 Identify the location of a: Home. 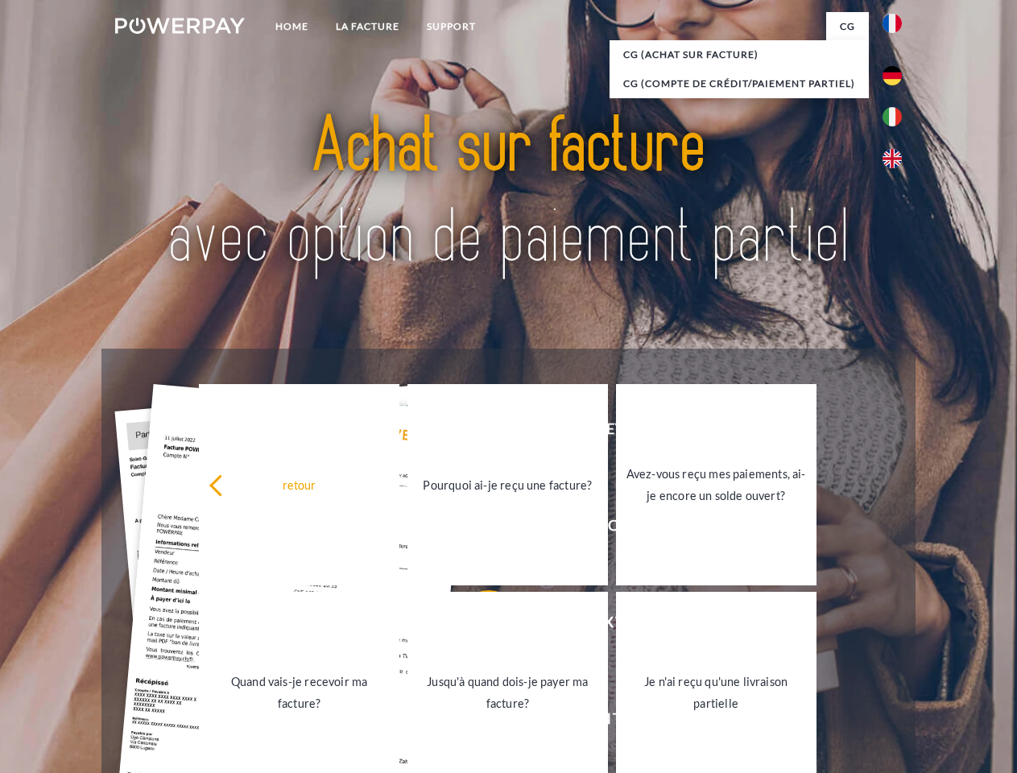
(291, 27).